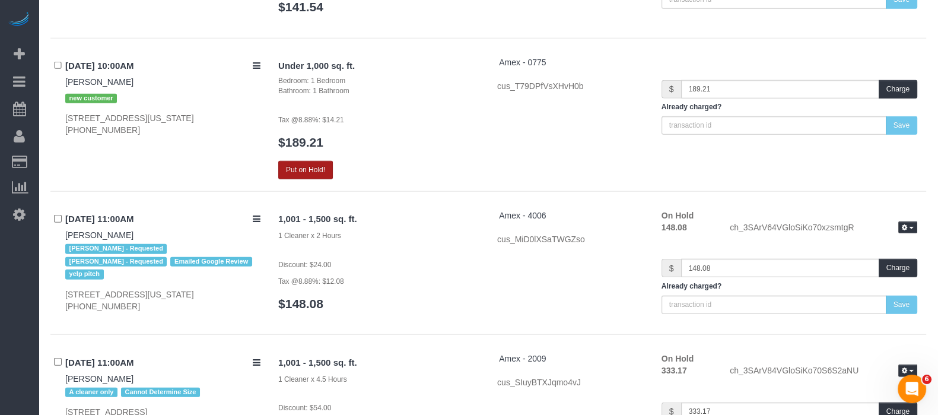 This screenshot has height=415, width=938. I want to click on span: Amex - 0775, so click(522, 62).